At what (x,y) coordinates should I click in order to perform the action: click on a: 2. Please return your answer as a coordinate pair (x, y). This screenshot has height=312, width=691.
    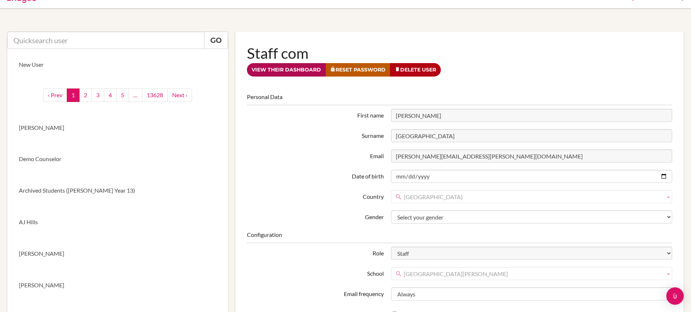
    Looking at the image, I should click on (85, 95).